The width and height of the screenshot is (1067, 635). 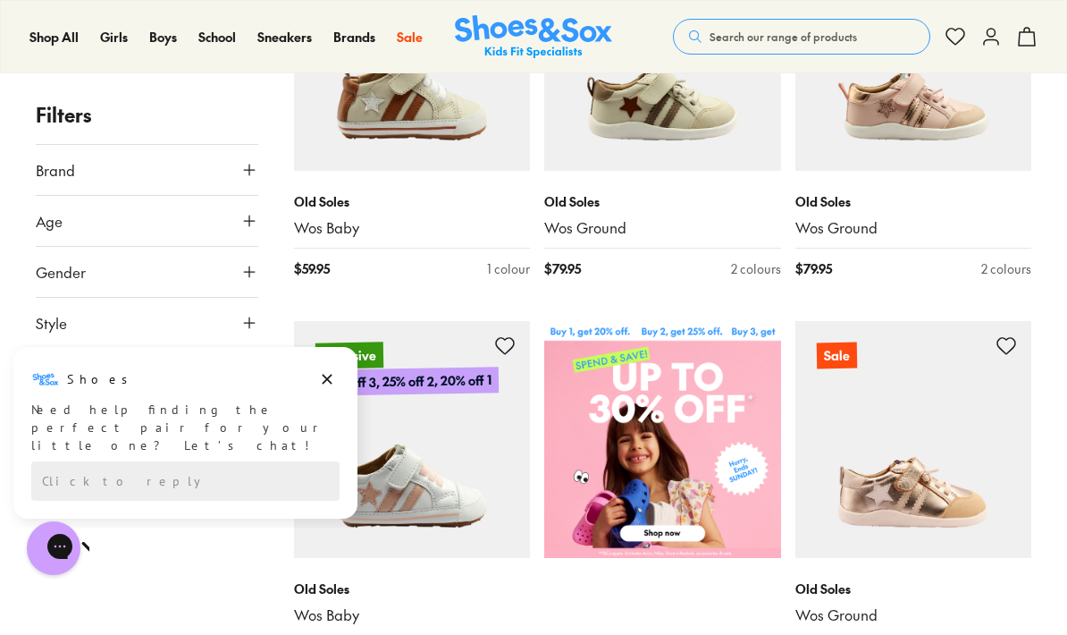 I want to click on a: Shop All, so click(x=54, y=37).